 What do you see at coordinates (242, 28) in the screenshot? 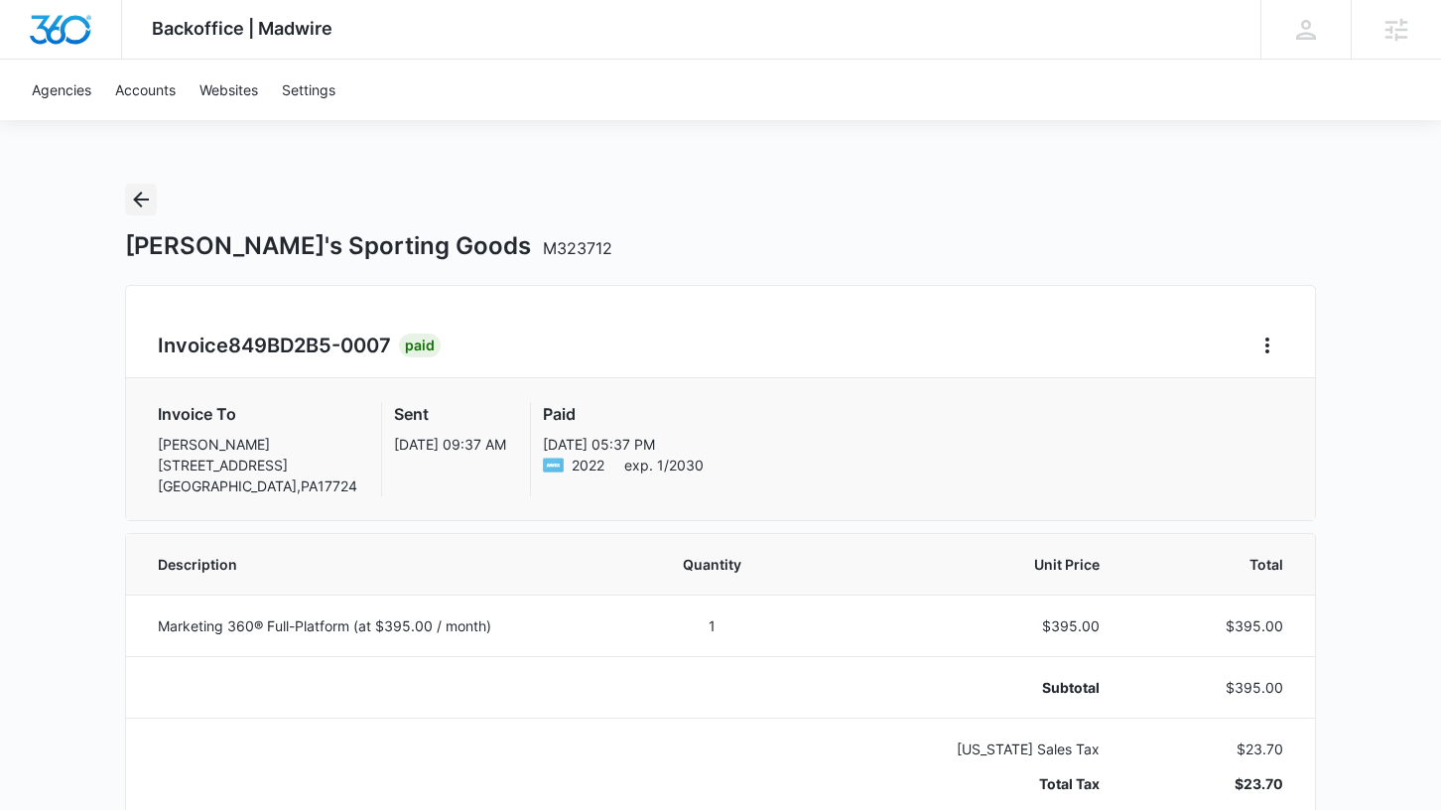
I see `span: Backoffice | Madwire` at bounding box center [242, 28].